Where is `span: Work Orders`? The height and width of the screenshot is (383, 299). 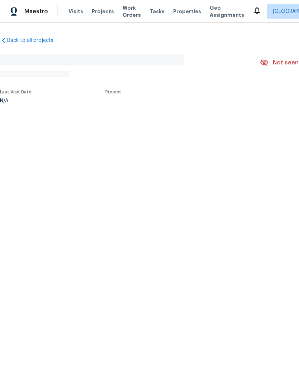 span: Work Orders is located at coordinates (131, 11).